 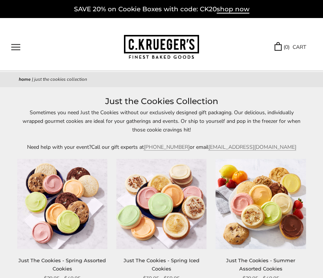 What do you see at coordinates (260, 204) in the screenshot?
I see `img: Just The Cookies - Summer Assorted Cookies` at bounding box center [260, 204].